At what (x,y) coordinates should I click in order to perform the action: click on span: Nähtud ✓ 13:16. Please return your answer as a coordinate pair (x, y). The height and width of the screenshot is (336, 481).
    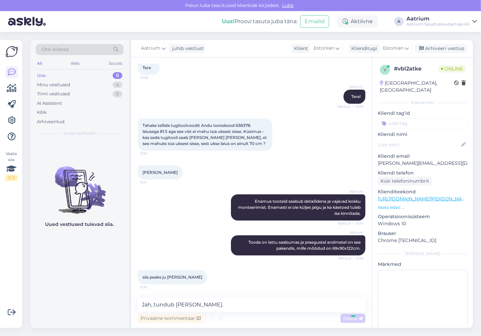
    Looking at the image, I should click on (350, 258).